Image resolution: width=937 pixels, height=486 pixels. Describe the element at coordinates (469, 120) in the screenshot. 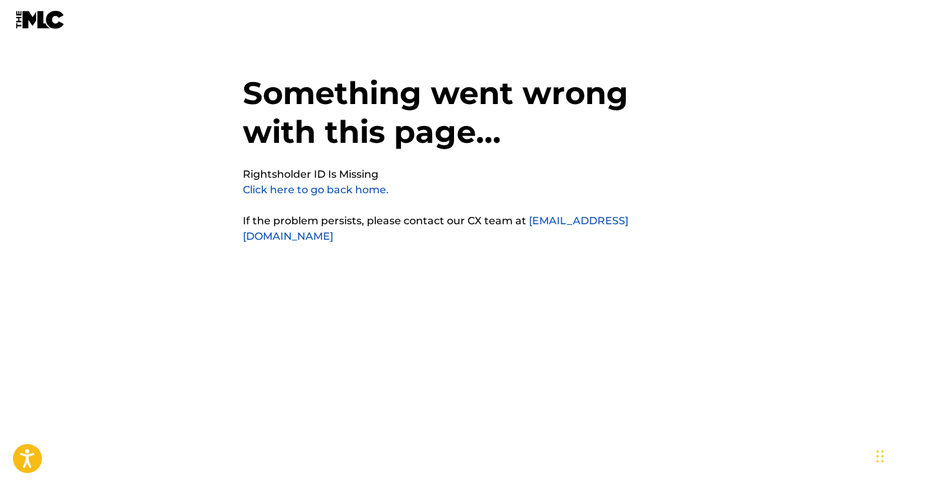

I see `h1: Something went wrong with this page...` at that location.